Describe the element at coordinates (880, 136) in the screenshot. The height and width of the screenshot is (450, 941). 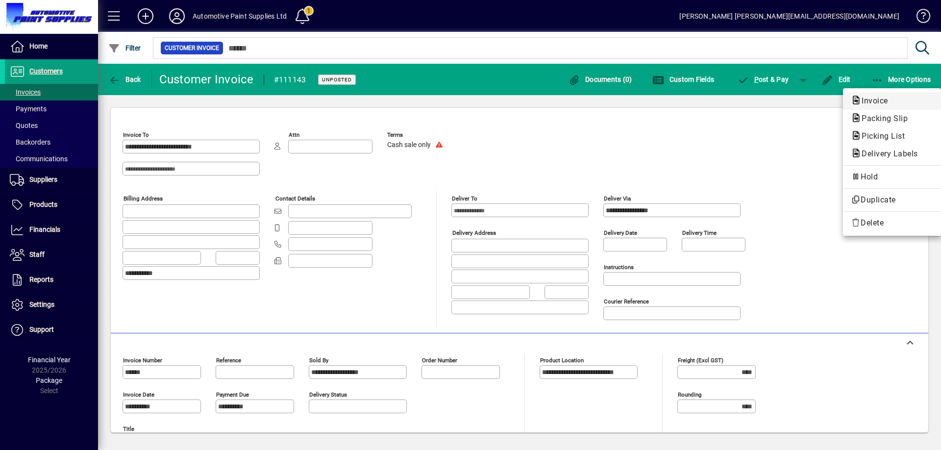
I see `span: Picking List` at that location.